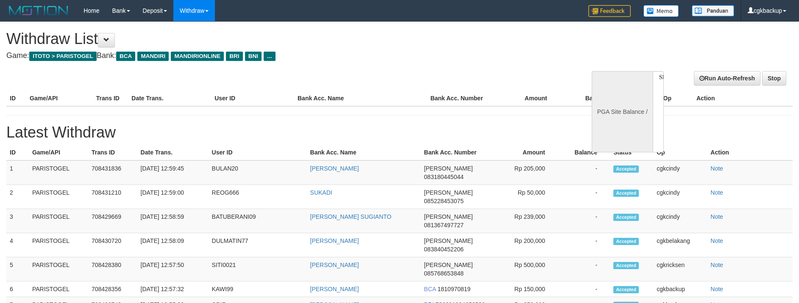 The width and height of the screenshot is (799, 303). What do you see at coordinates (253, 56) in the screenshot?
I see `span: BNI` at bounding box center [253, 56].